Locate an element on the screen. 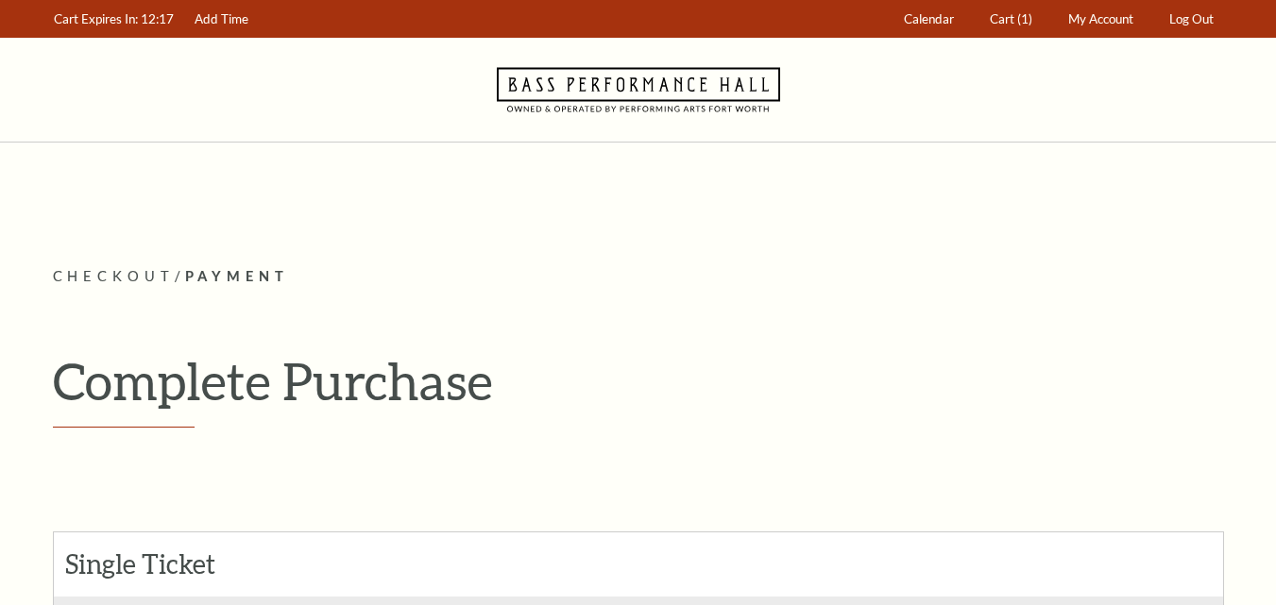  span: Cart is located at coordinates (1002, 19).